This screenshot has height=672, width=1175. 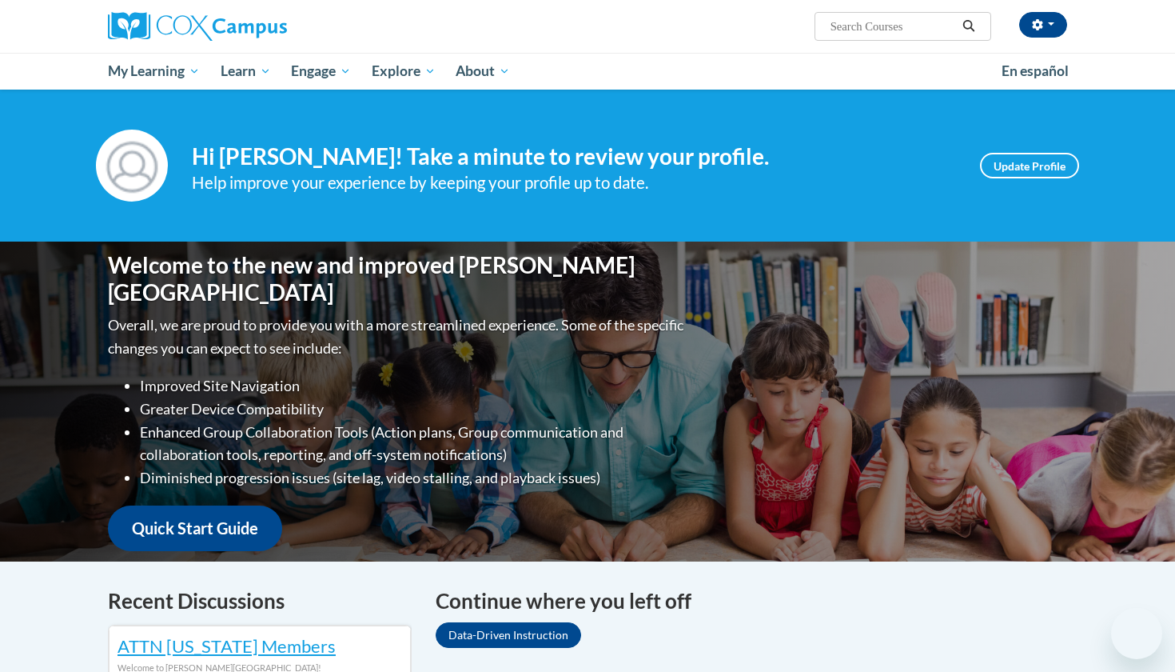 I want to click on div: Help improve your experience by keeping your profile up to date., so click(x=574, y=182).